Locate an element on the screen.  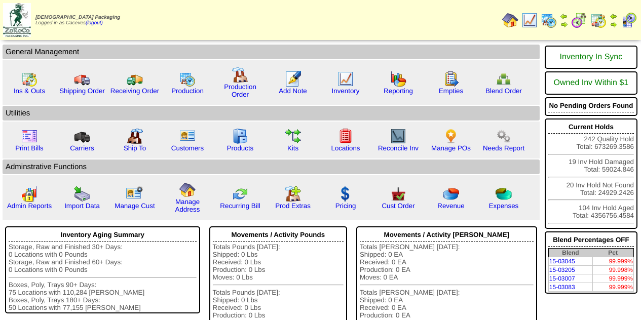
img: workflow.gif is located at coordinates (293, 136).